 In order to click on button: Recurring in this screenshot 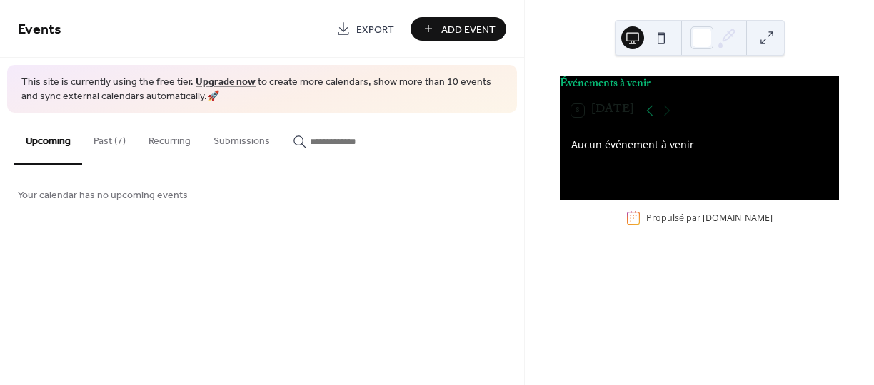, I will do `click(169, 138)`.